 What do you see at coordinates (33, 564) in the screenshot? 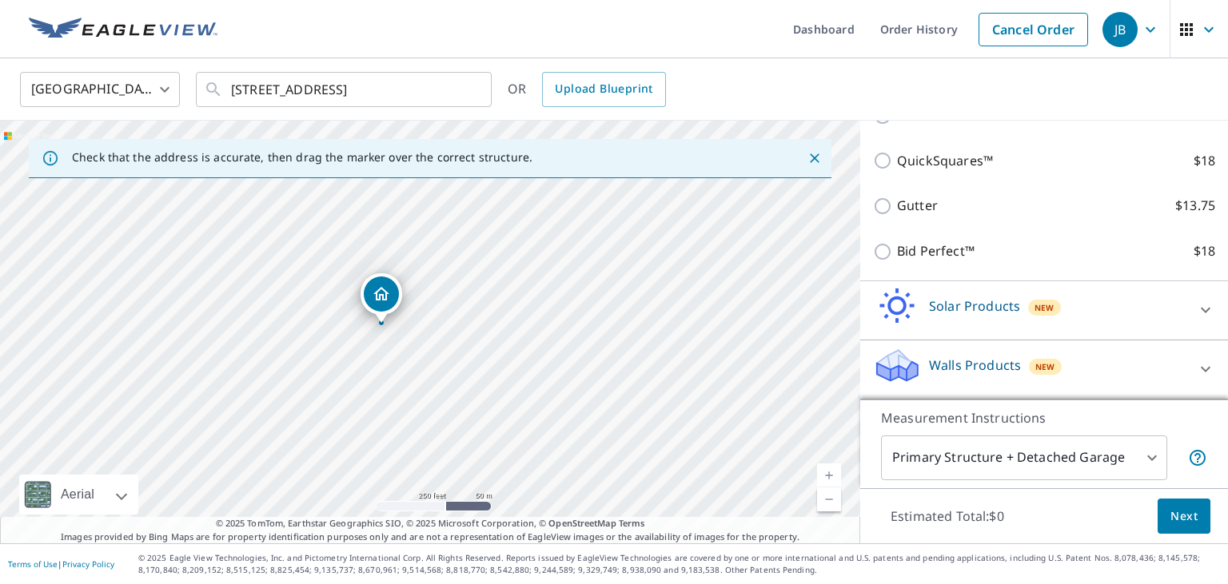
I see `a: Terms of Use` at bounding box center [33, 564].